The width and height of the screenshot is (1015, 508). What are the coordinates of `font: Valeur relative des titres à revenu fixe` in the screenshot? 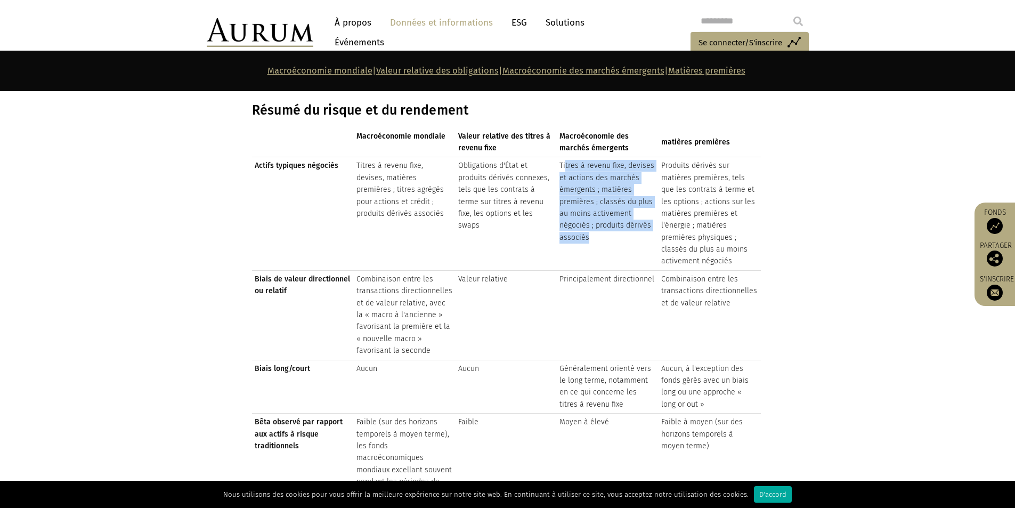 It's located at (504, 142).